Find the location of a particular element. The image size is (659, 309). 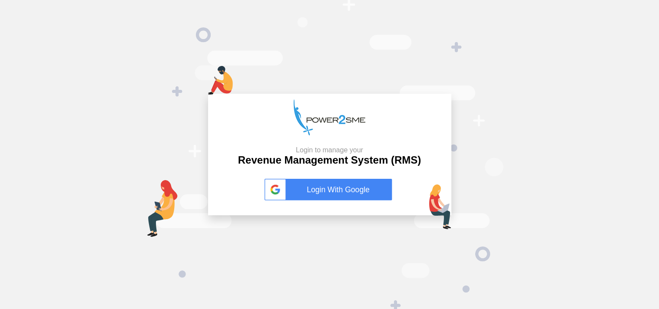

img: p2s_logo.png is located at coordinates (329, 117).